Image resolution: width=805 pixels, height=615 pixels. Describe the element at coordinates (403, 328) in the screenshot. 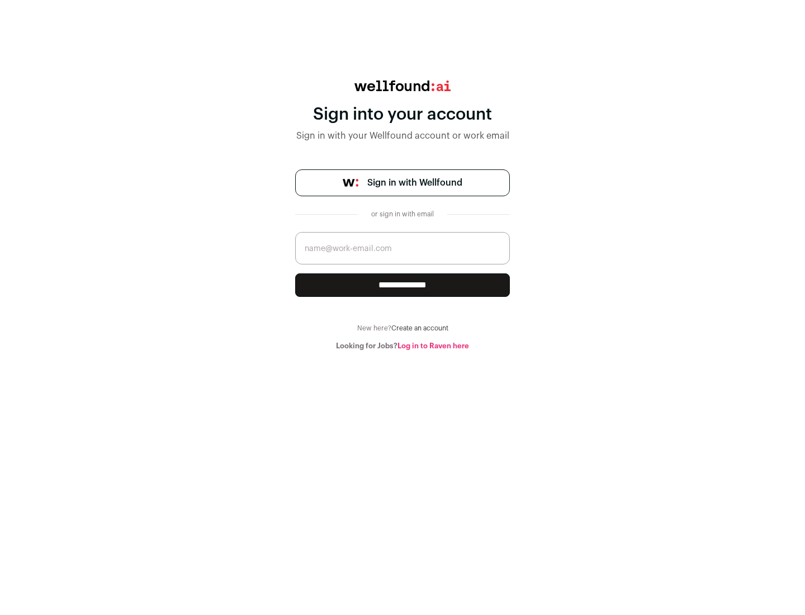

I see `div: New here?` at that location.